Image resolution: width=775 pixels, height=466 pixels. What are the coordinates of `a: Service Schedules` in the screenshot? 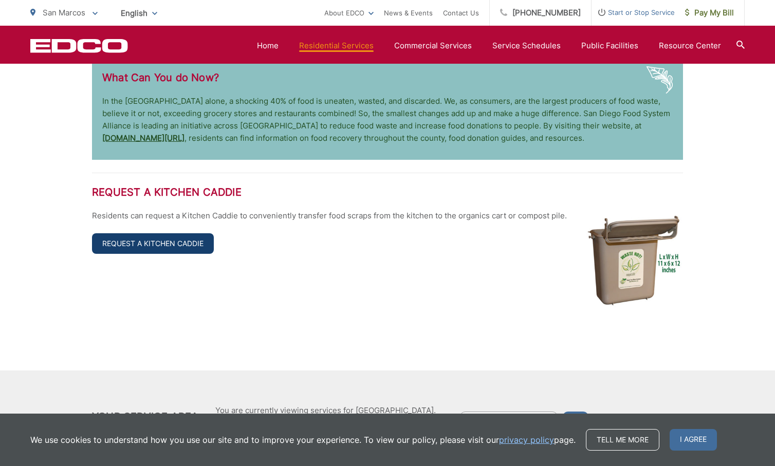 It's located at (526, 46).